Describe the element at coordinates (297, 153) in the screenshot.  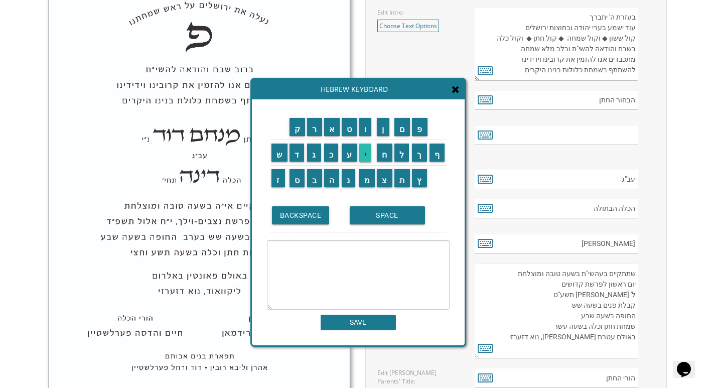
I see `input: ד` at that location.